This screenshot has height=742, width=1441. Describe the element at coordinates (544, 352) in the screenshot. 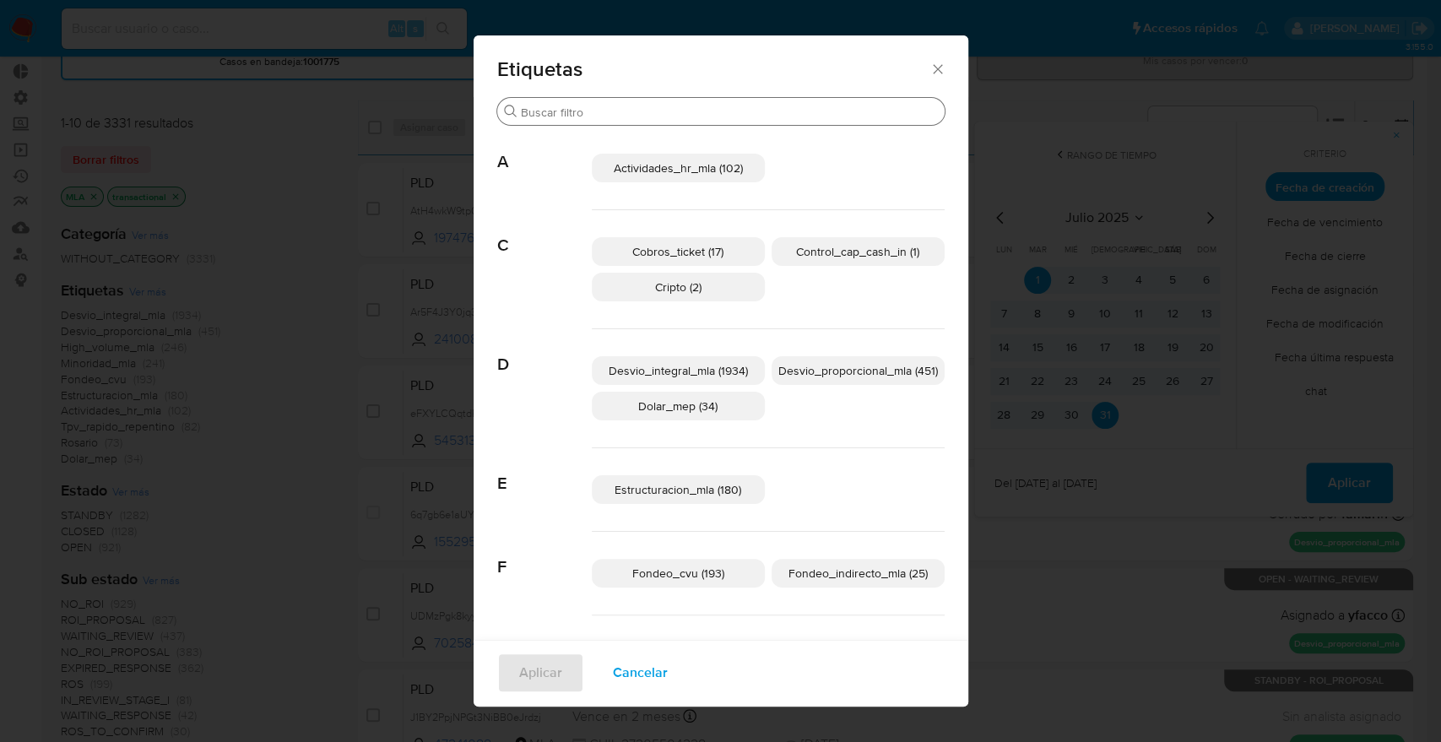

I see `span: D` at that location.